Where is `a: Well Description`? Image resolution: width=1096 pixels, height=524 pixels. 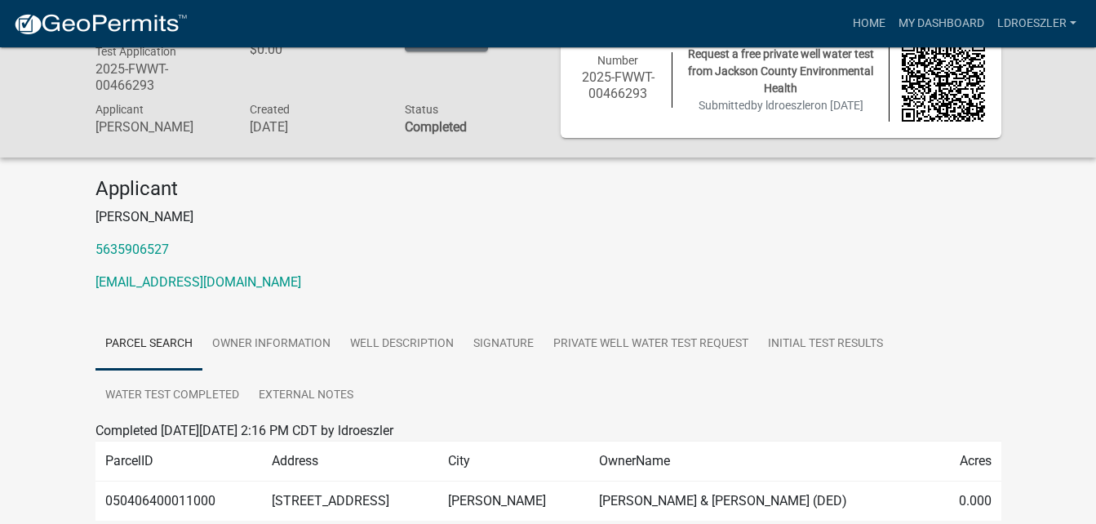 a: Well Description is located at coordinates (401, 344).